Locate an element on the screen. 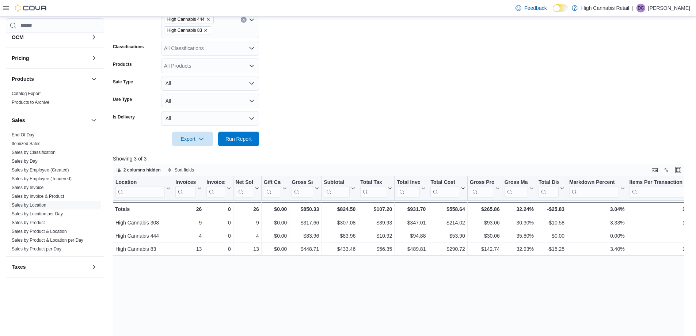  span: Sales by Product per Day is located at coordinates (37, 249).